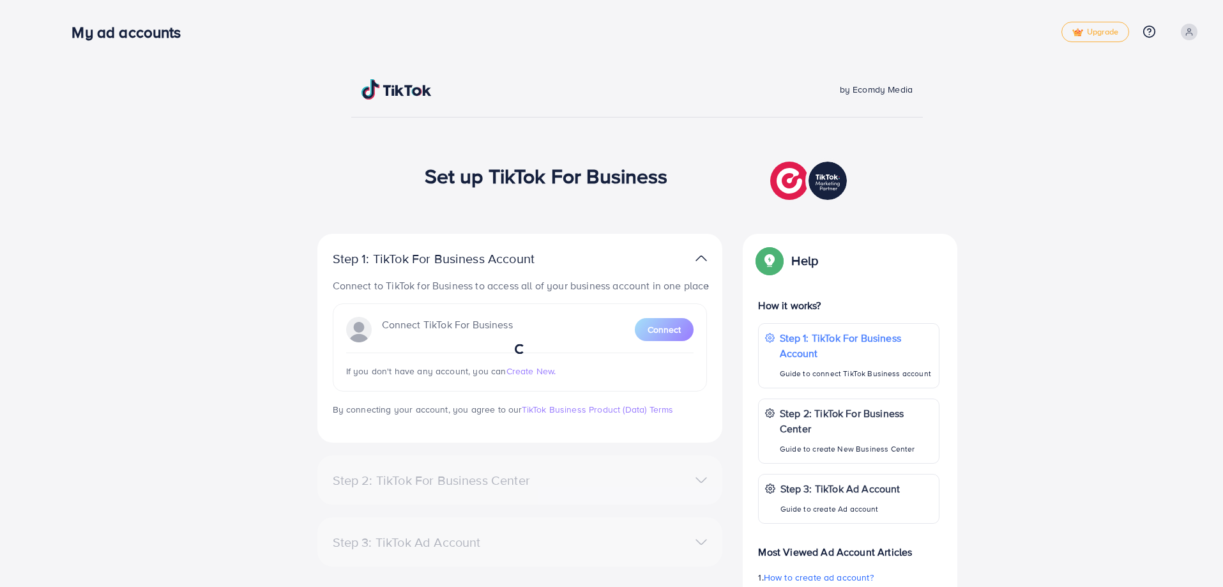 This screenshot has width=1223, height=587. Describe the element at coordinates (1077, 33) in the screenshot. I see `img: tick` at that location.